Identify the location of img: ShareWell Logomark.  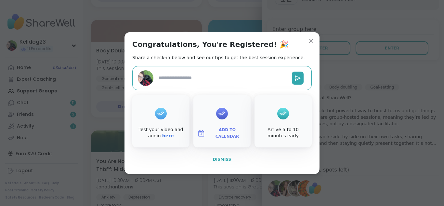
(201, 133).